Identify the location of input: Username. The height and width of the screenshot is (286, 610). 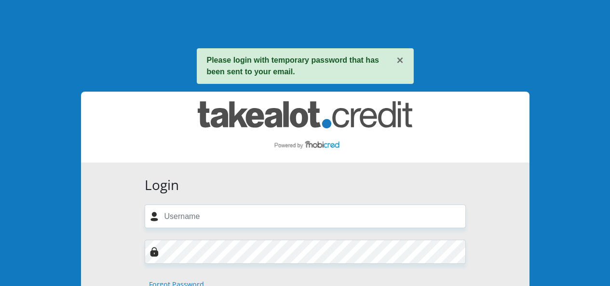
(305, 216).